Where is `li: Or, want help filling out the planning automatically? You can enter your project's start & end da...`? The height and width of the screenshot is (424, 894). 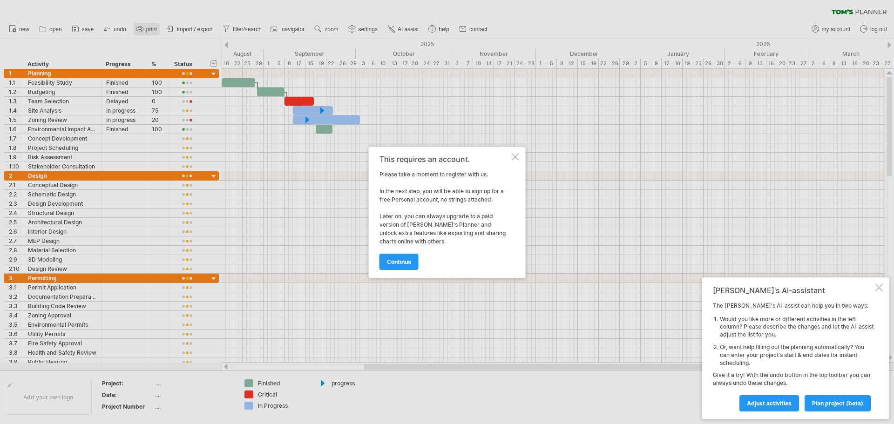
li: Or, want help filling out the planning automatically? You can enter your project's start & end da... is located at coordinates (797, 355).